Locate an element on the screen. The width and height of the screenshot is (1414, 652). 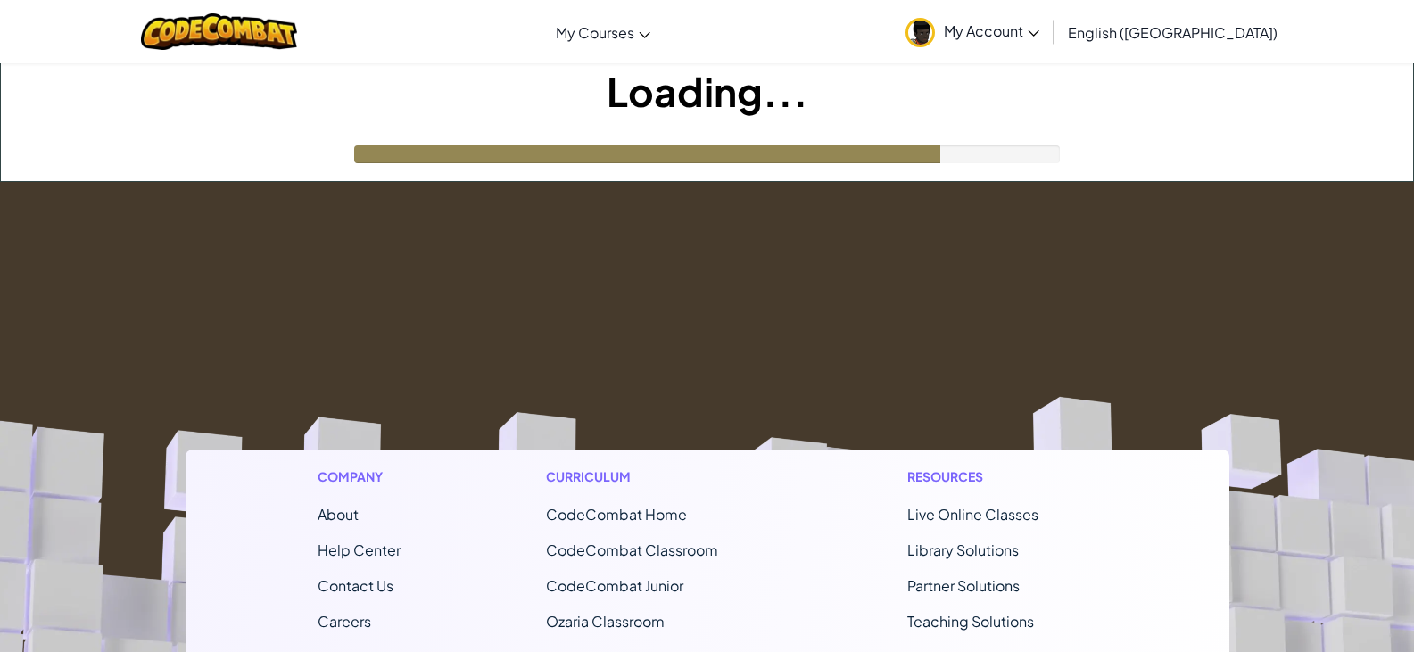
span: Contact Us is located at coordinates (355, 585).